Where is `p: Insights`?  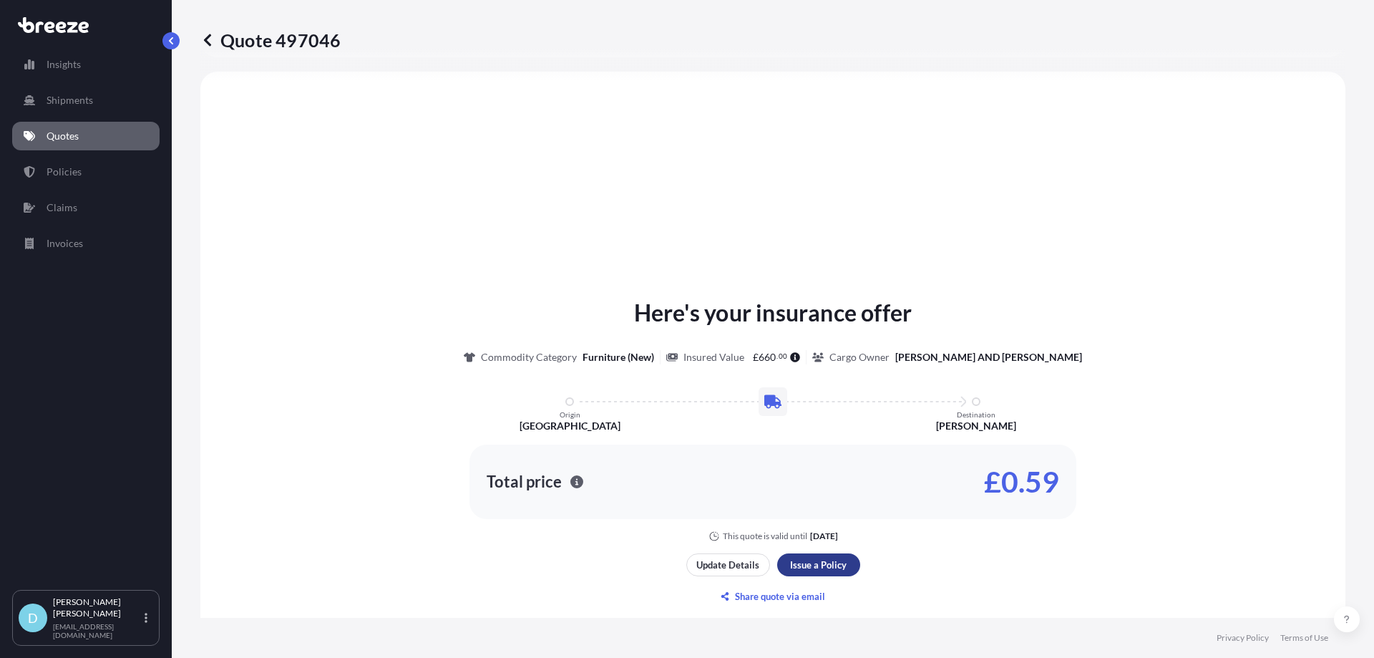
p: Insights is located at coordinates (64, 64).